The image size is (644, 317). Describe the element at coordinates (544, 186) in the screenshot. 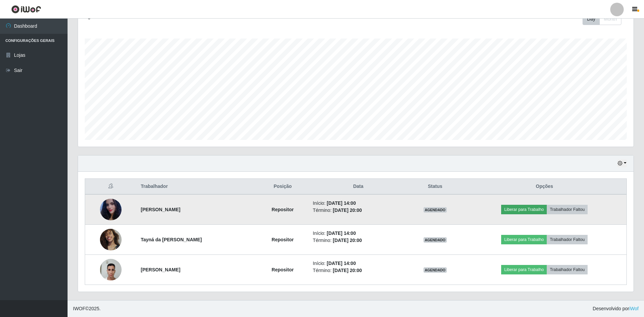

I see `th: Opções` at that location.